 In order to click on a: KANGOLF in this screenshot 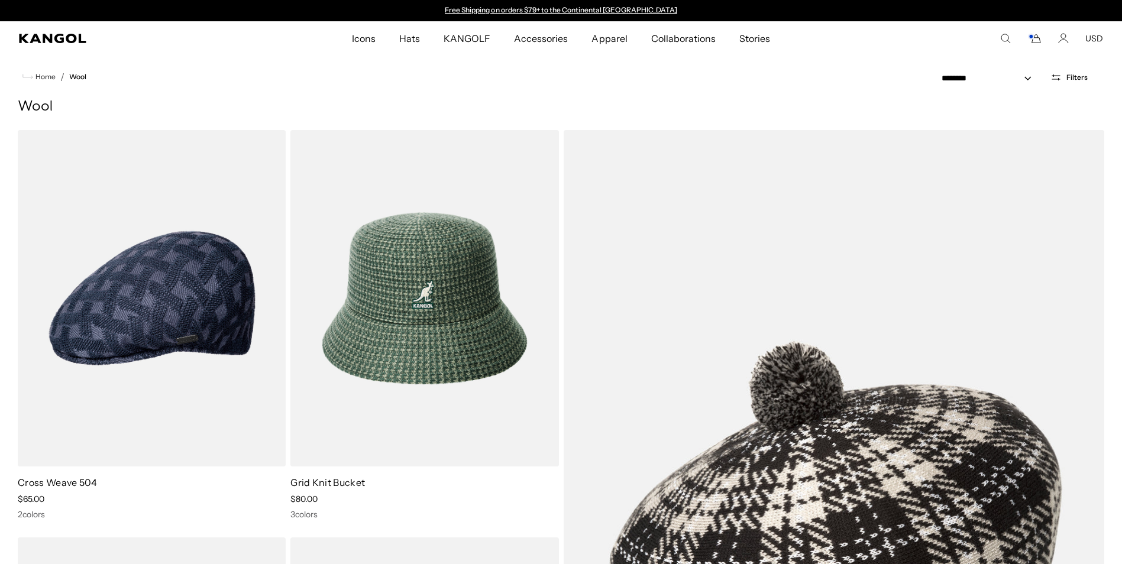, I will do `click(467, 38)`.